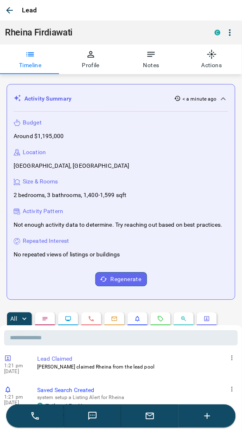 This screenshot has width=242, height=432. Describe the element at coordinates (48, 99) in the screenshot. I see `p: Activity Summary` at that location.